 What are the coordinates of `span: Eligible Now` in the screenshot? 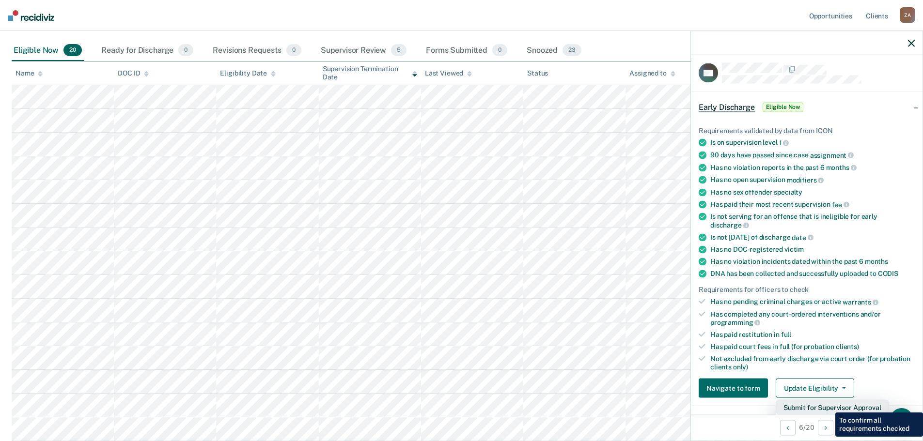 It's located at (783, 107).